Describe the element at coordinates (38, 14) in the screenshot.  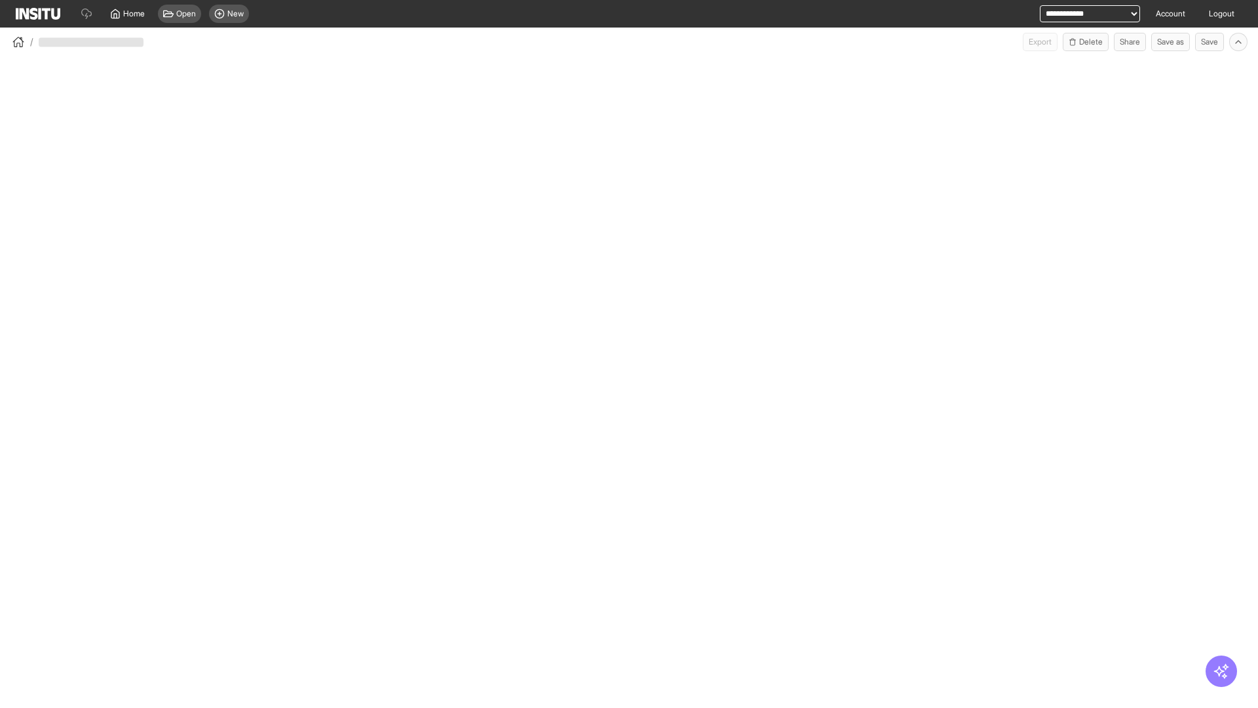
I see `img: Logo` at that location.